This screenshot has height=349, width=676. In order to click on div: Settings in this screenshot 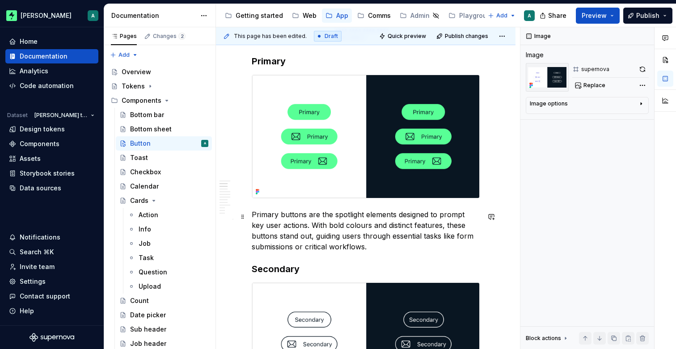, I will do `click(33, 282)`.